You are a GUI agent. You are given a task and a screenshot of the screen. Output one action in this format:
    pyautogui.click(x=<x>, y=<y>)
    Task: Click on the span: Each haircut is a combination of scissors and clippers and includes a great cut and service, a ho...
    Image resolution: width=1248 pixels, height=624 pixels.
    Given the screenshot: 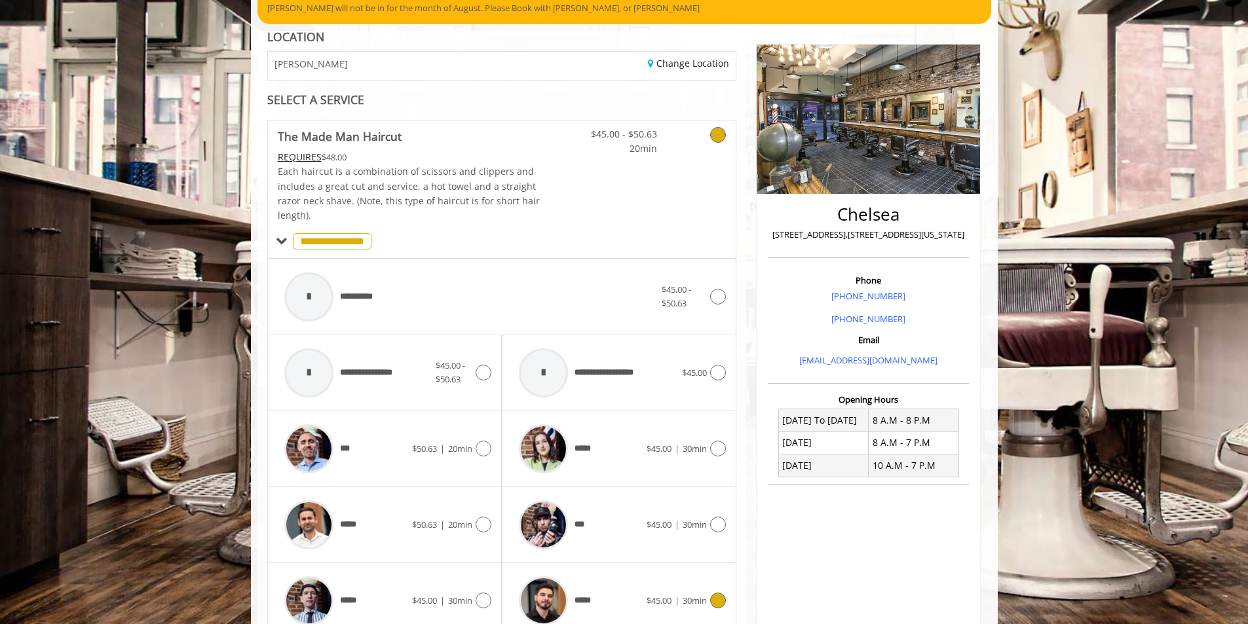 What is the action you would take?
    pyautogui.click(x=409, y=193)
    